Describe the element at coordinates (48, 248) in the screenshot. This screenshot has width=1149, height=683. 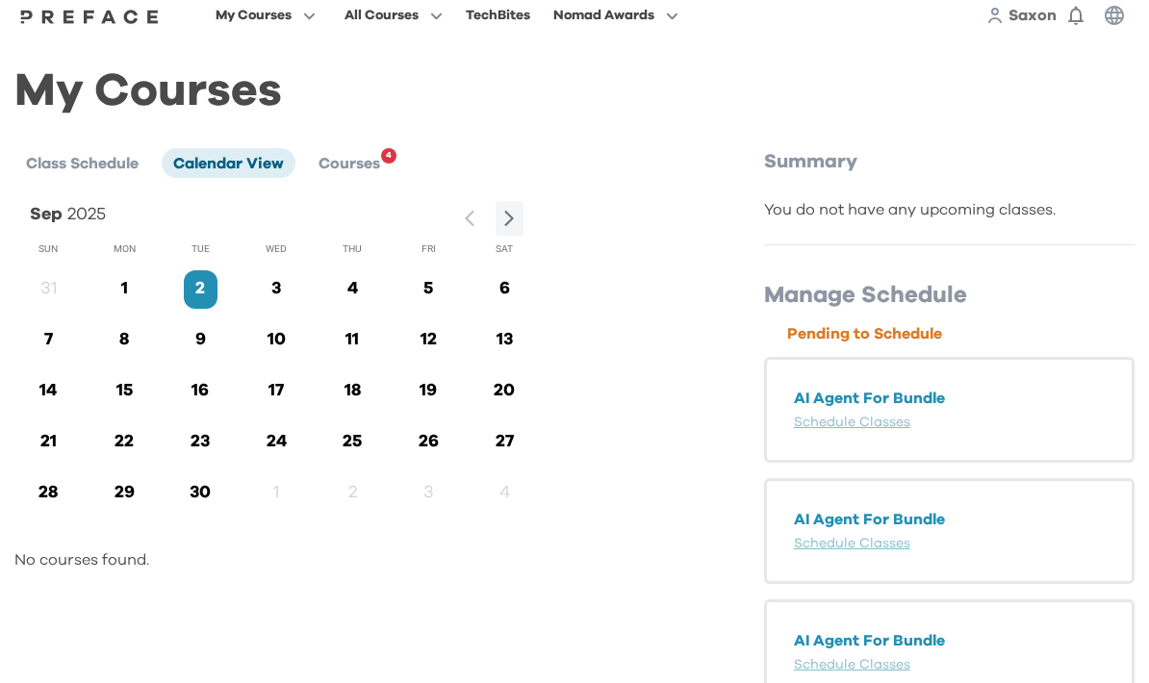
I see `span: Sun` at that location.